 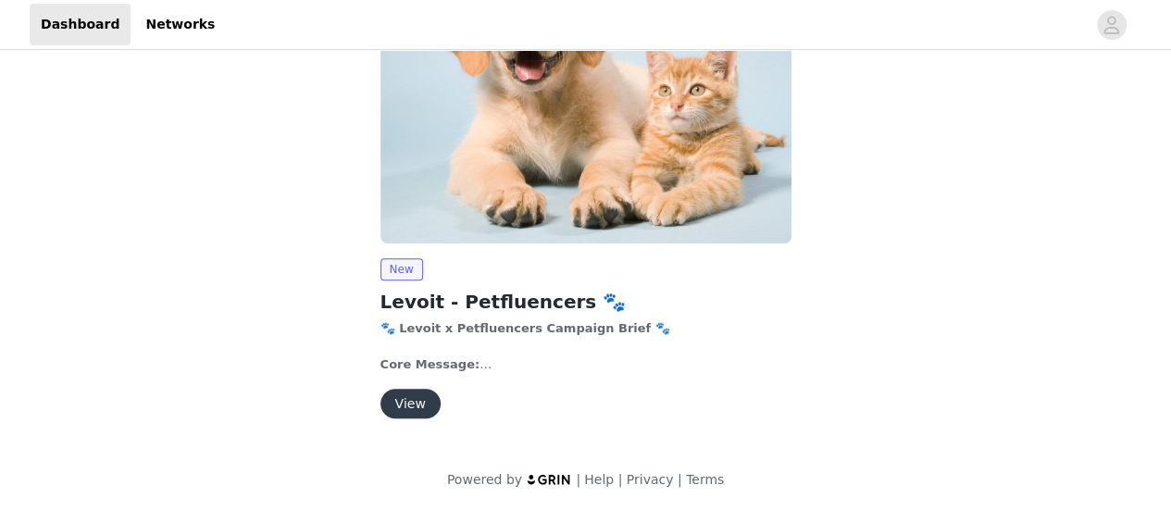 I want to click on a: Networks, so click(x=180, y=24).